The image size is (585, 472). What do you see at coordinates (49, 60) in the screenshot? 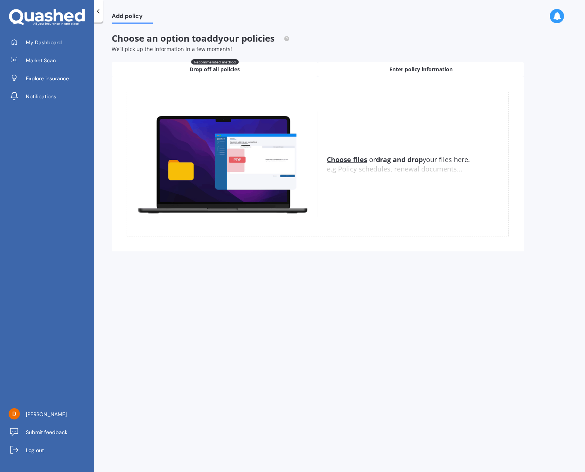
I see `a: Market Scan` at bounding box center [49, 60].